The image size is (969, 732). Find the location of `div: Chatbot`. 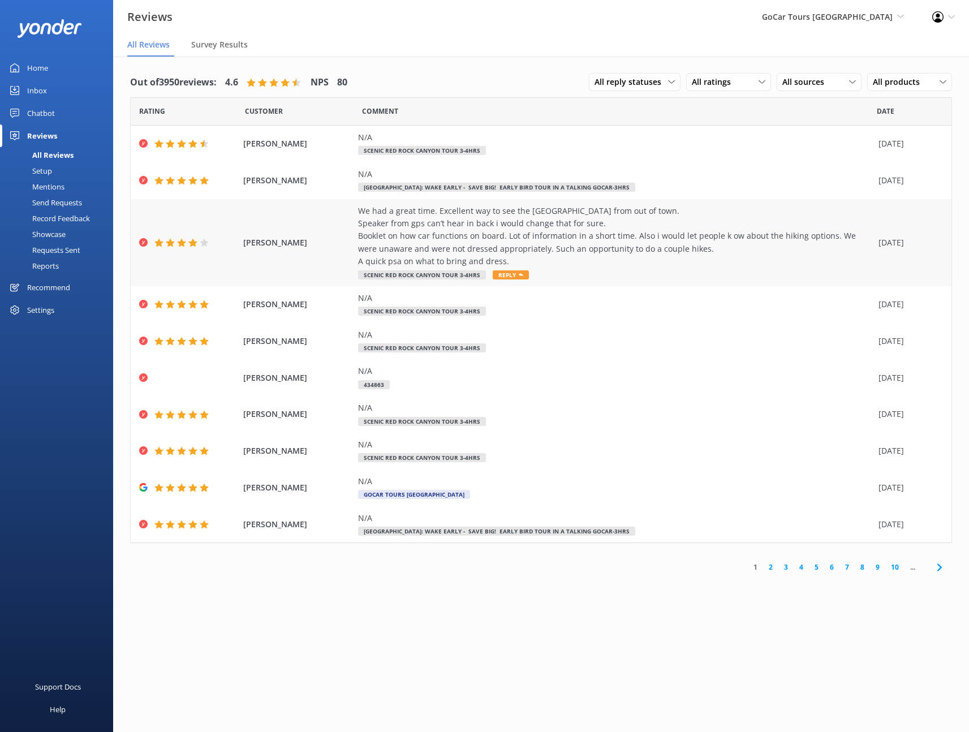

div: Chatbot is located at coordinates (41, 113).